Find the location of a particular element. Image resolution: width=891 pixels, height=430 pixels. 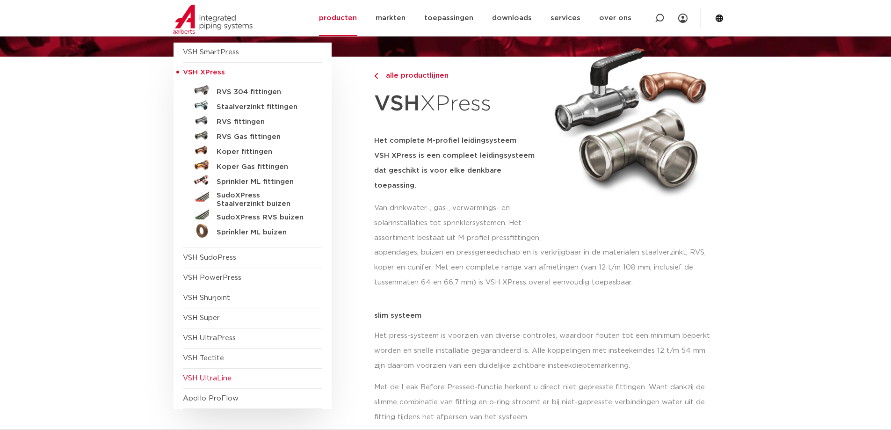

h1: XPress is located at coordinates (459, 104).